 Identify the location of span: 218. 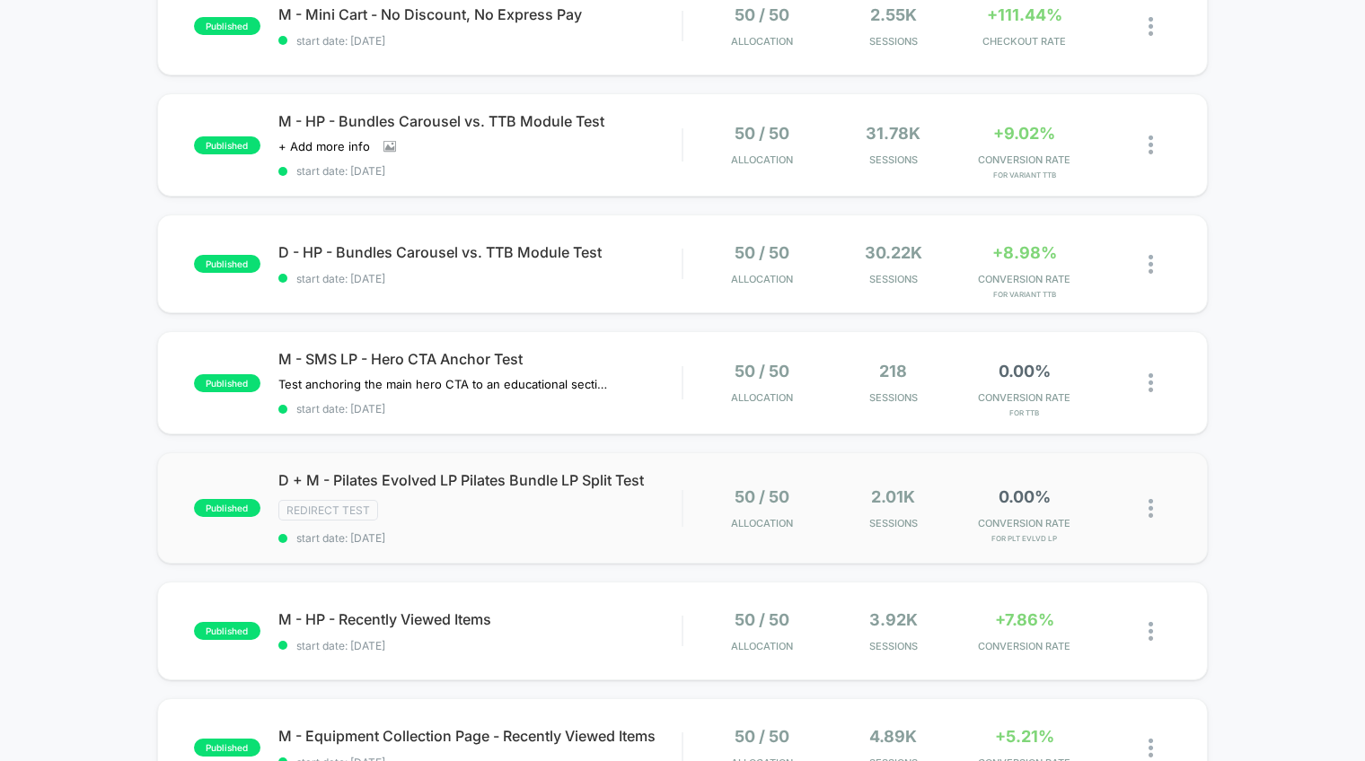
(892, 371).